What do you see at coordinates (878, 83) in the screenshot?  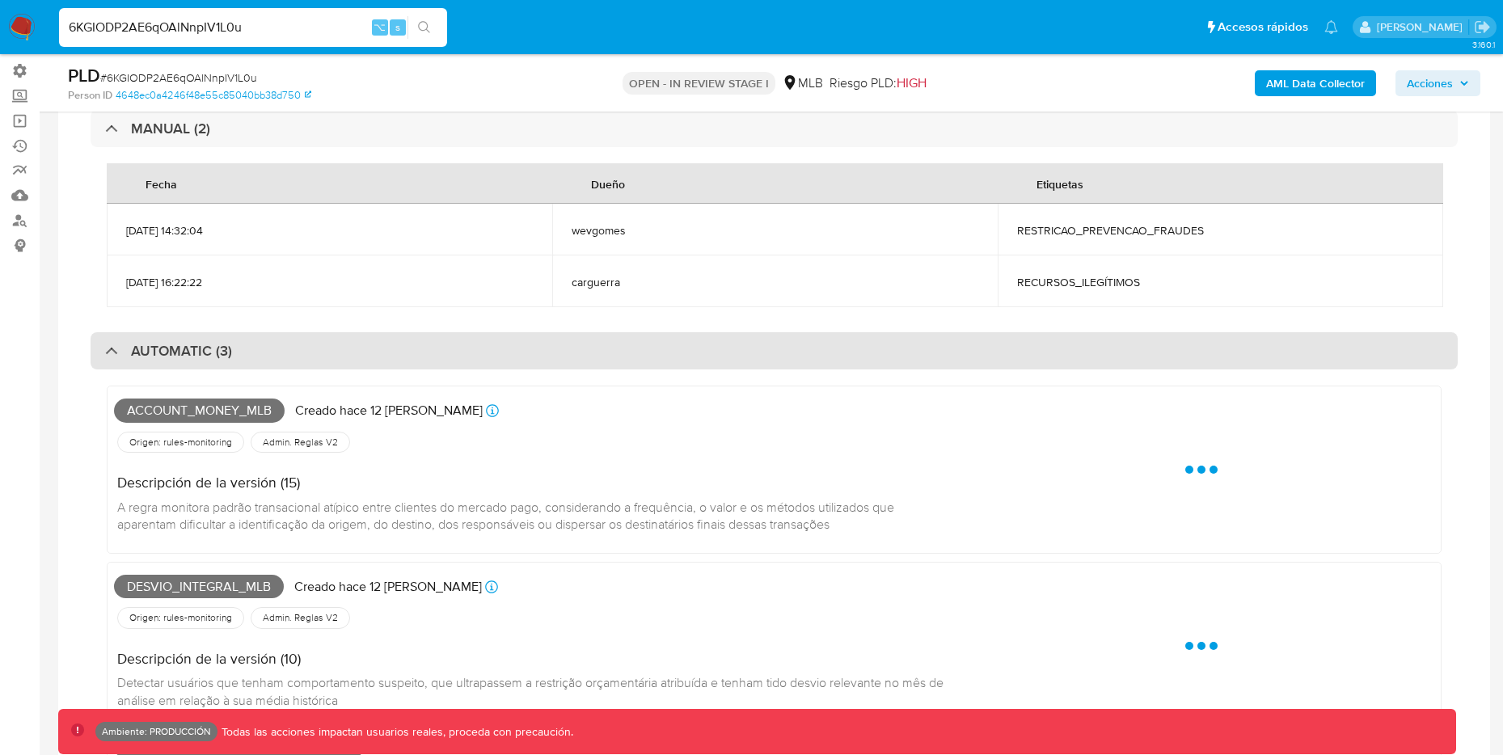 I see `span: Riesgo PLD:` at bounding box center [878, 83].